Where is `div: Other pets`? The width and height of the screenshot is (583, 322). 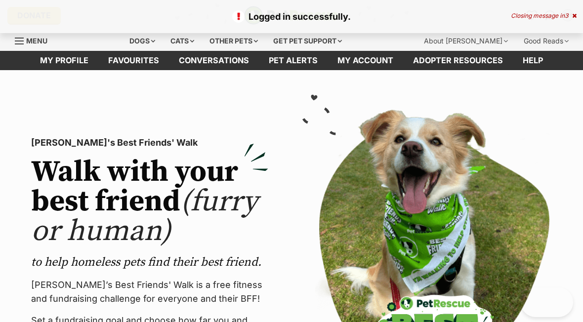
div: Other pets is located at coordinates (234, 41).